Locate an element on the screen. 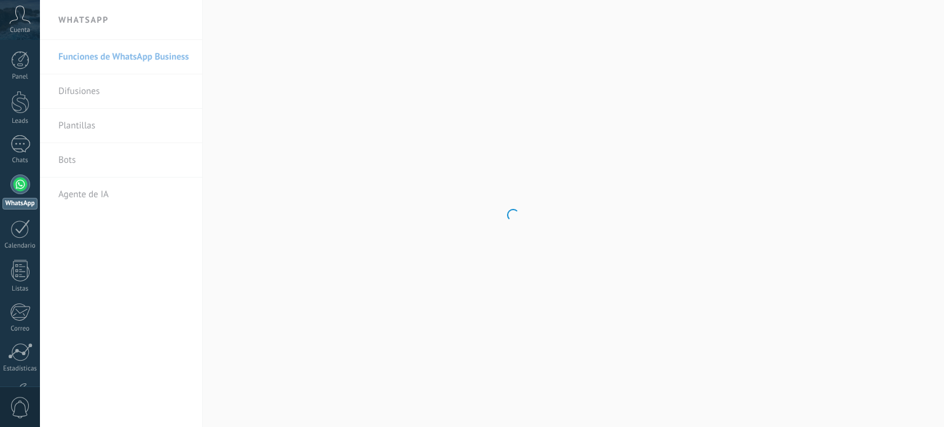  div: Estadísticas is located at coordinates (20, 369).